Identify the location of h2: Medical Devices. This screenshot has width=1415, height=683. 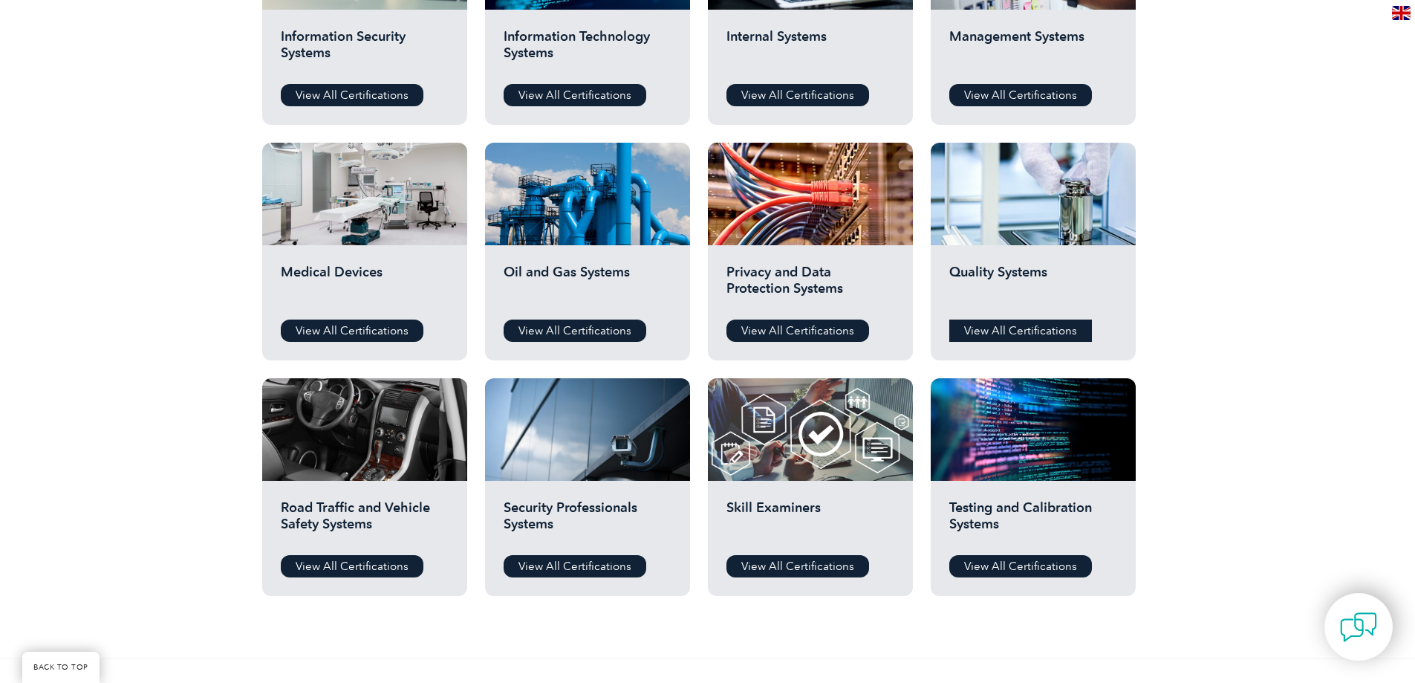
(365, 286).